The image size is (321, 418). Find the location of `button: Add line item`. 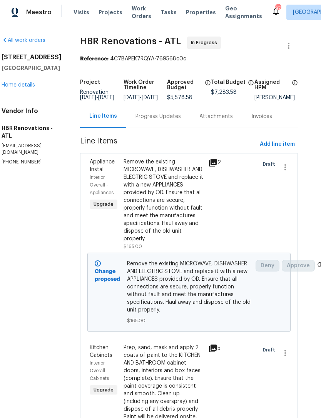

button: Add line item is located at coordinates (277, 144).